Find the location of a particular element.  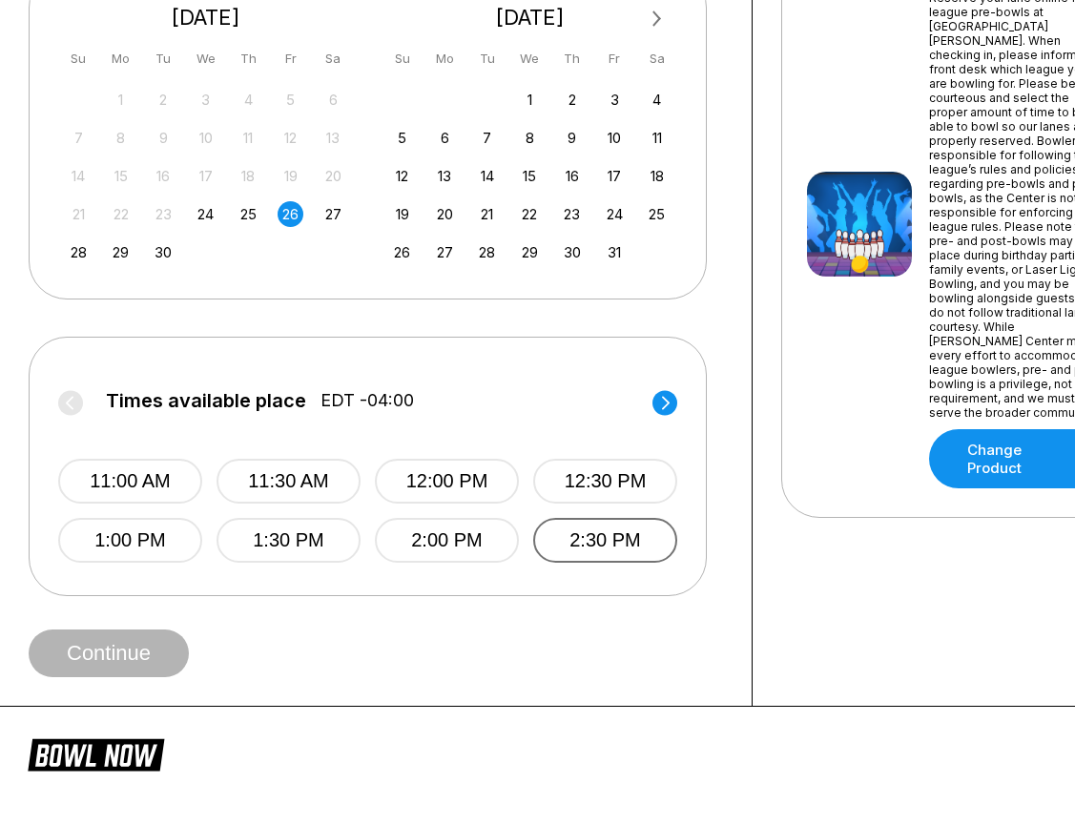

div: Not available Monday, September 8th, 2025 is located at coordinates (120, 137).